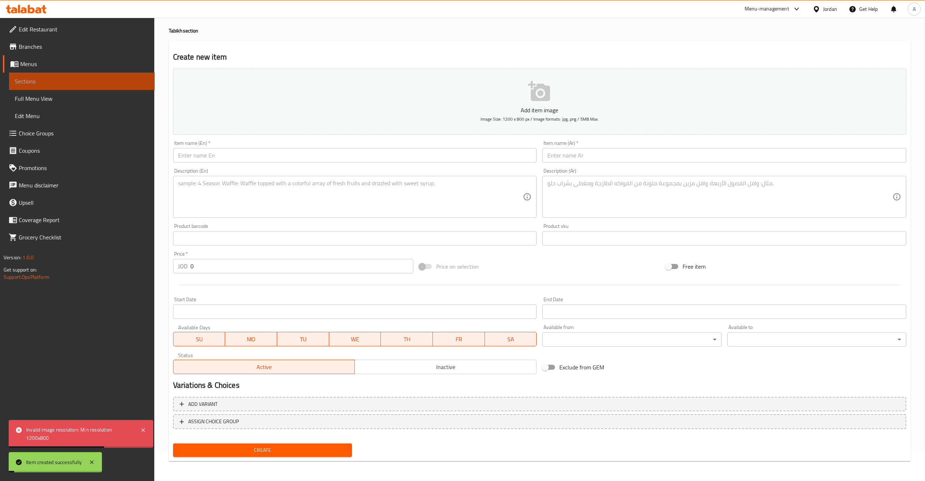 This screenshot has height=481, width=925. I want to click on button: TH, so click(407, 339).